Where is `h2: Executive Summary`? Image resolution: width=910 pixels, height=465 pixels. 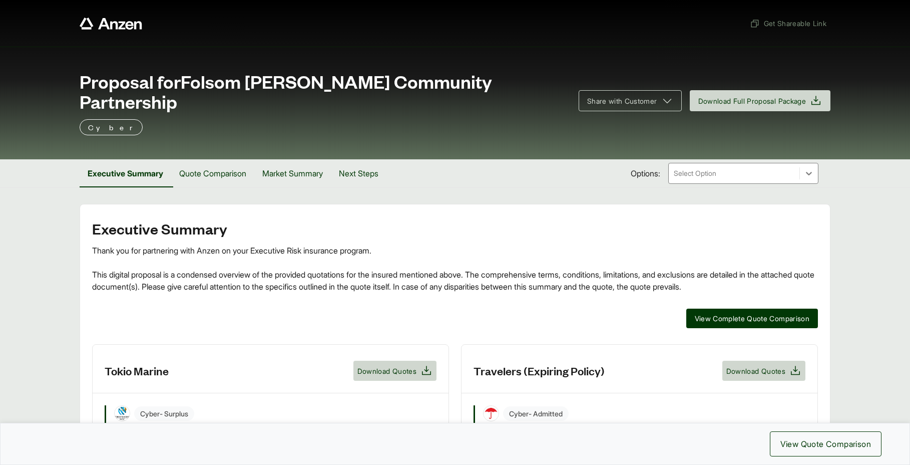
h2: Executive Summary is located at coordinates (455, 228).